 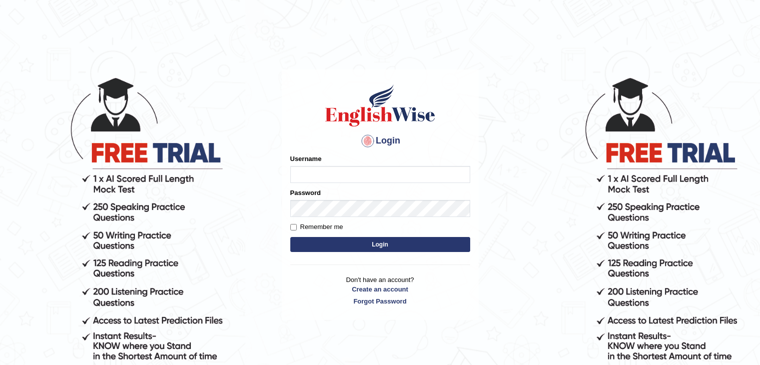 What do you see at coordinates (380, 141) in the screenshot?
I see `h4: Login` at bounding box center [380, 141].